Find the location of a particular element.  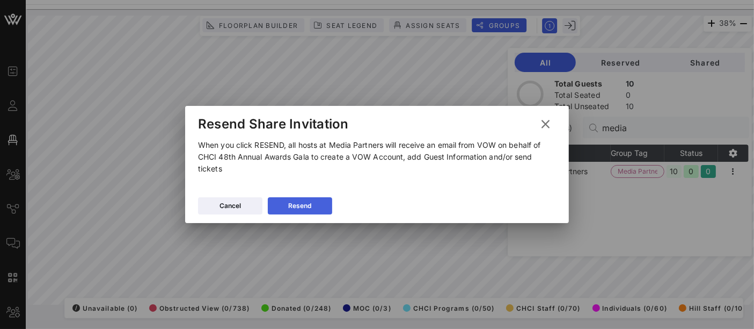

div: Resend Share Invitation is located at coordinates (273, 124).